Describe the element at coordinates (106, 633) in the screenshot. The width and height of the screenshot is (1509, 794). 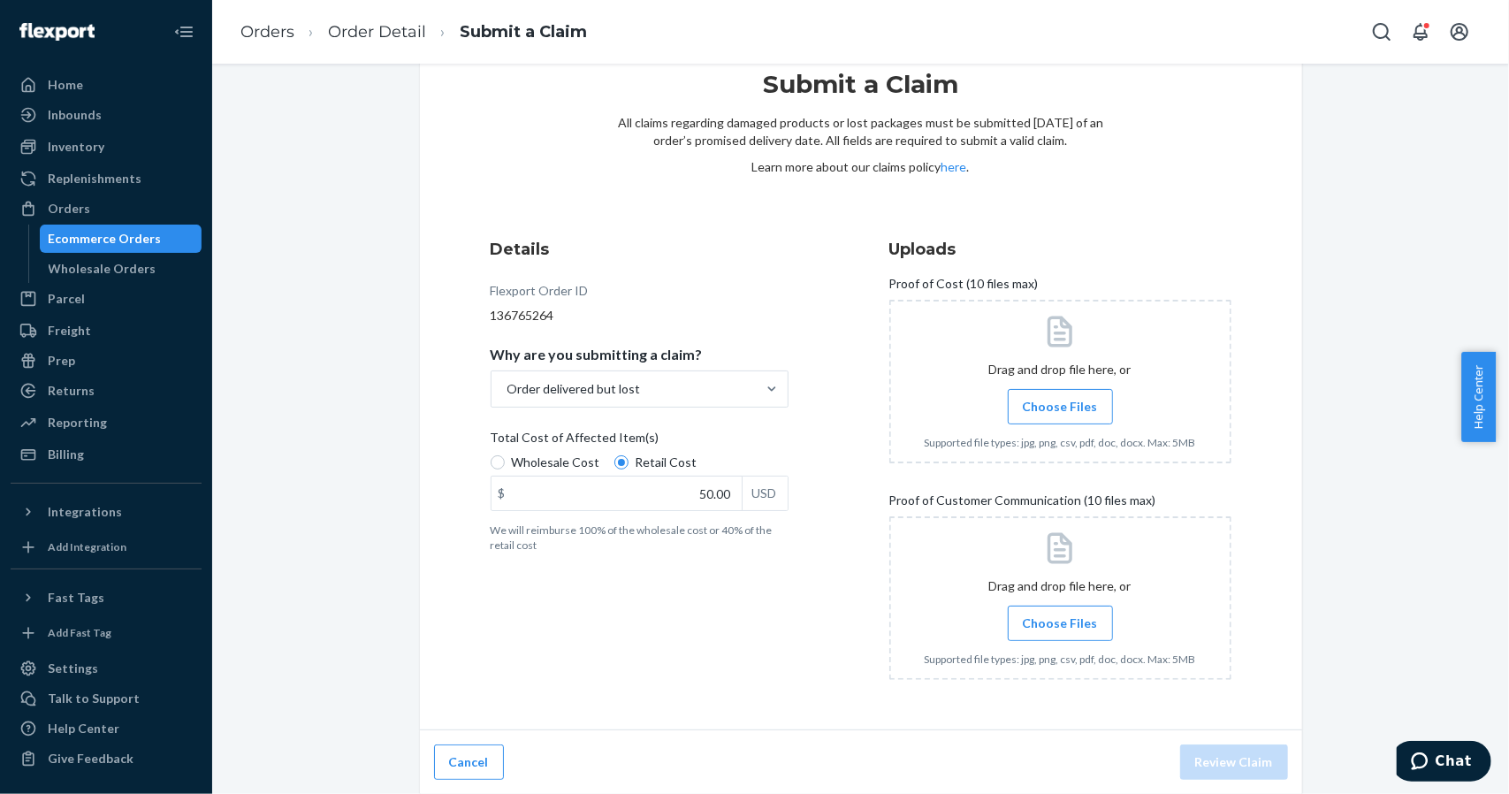
I see `a: Add Fast Tag` at that location.